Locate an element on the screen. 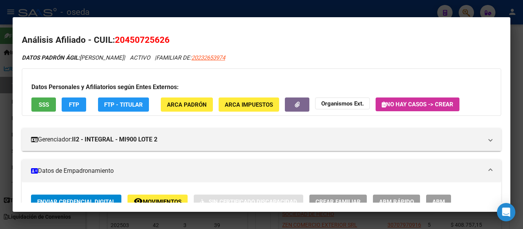 This screenshot has height=229, width=523. i: | ACTIVO | is located at coordinates (123, 58).